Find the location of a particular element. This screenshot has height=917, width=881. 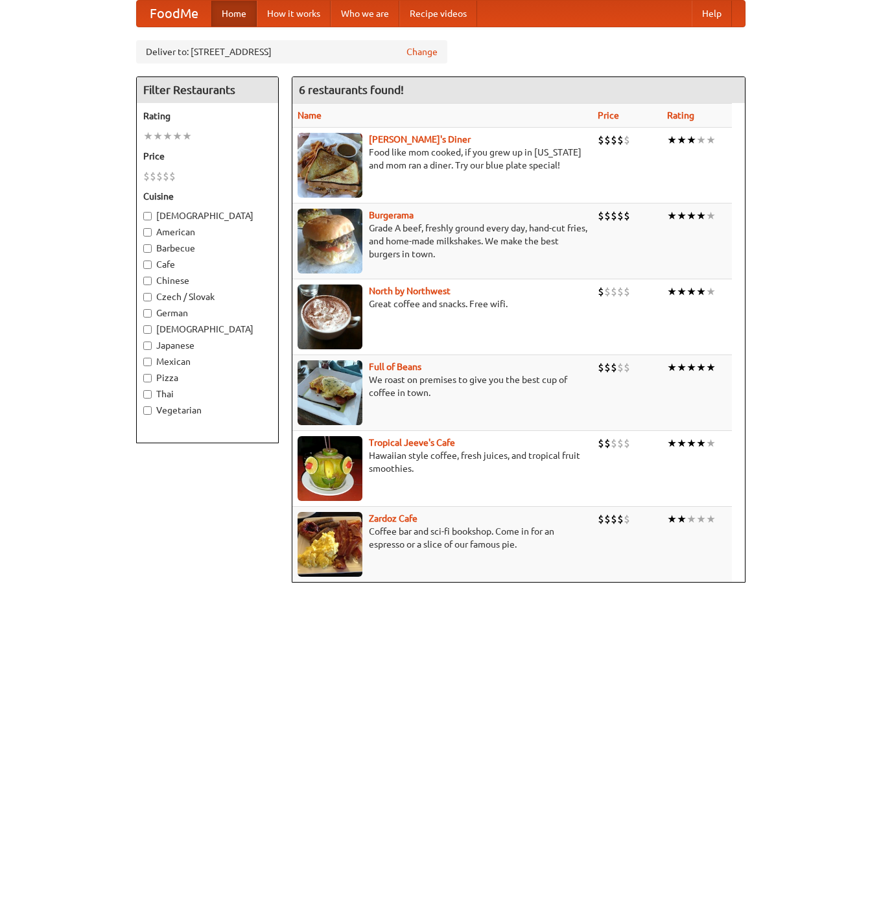

label: Cafe is located at coordinates (207, 264).